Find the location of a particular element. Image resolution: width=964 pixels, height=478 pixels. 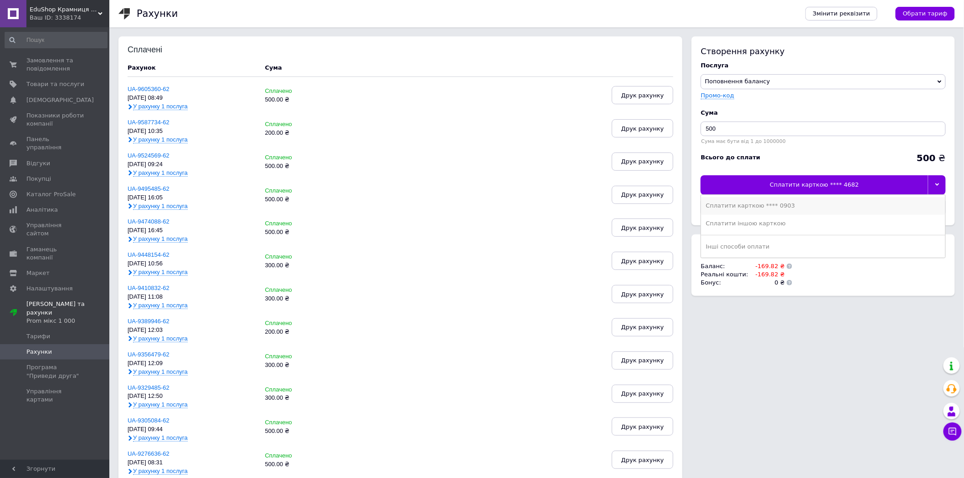

h1: Рахунки is located at coordinates (157, 14).